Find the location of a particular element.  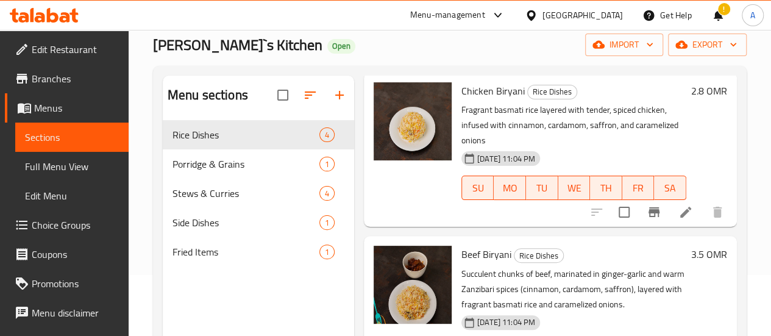

span: Sections is located at coordinates (72, 137).